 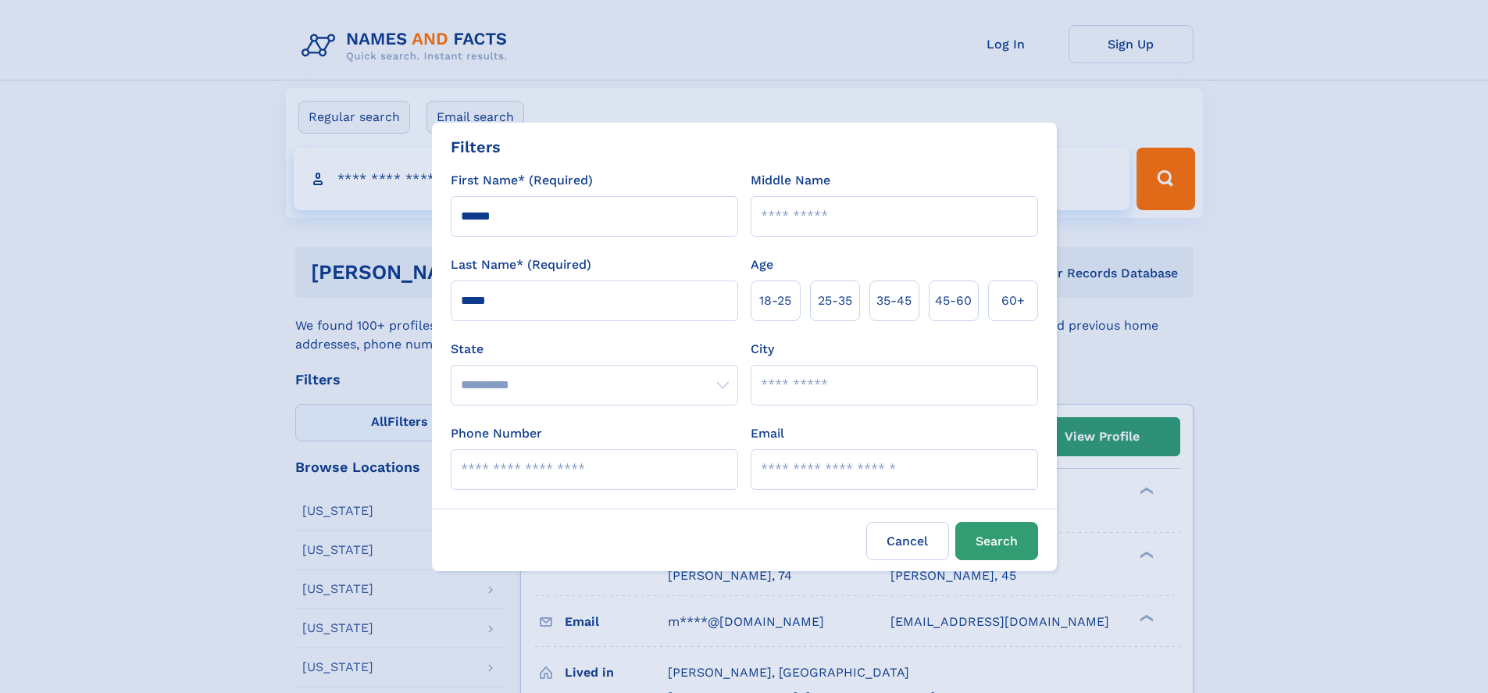 What do you see at coordinates (907, 540) in the screenshot?
I see `label: Cancel` at bounding box center [907, 540].